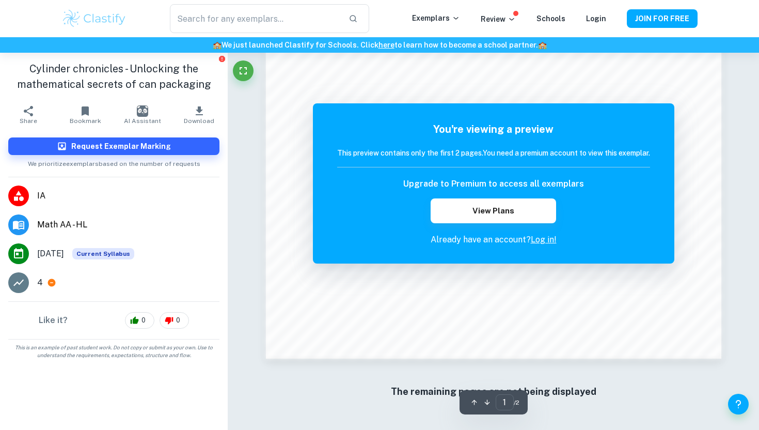 The height and width of the screenshot is (430, 759). What do you see at coordinates (544, 239) in the screenshot?
I see `a: Log in!` at bounding box center [544, 239].